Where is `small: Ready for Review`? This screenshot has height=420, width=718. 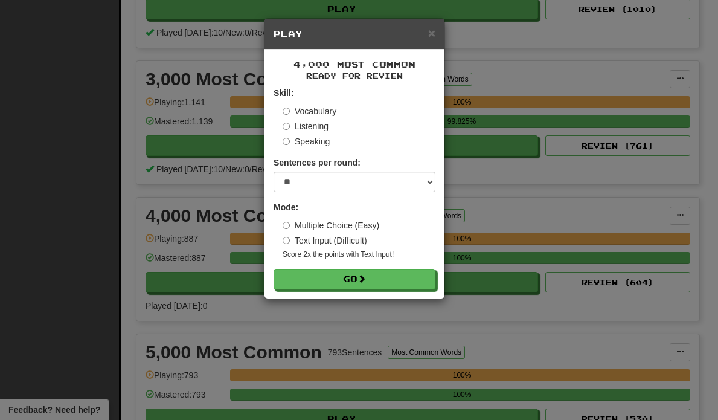
small: Ready for Review is located at coordinates (354, 75).